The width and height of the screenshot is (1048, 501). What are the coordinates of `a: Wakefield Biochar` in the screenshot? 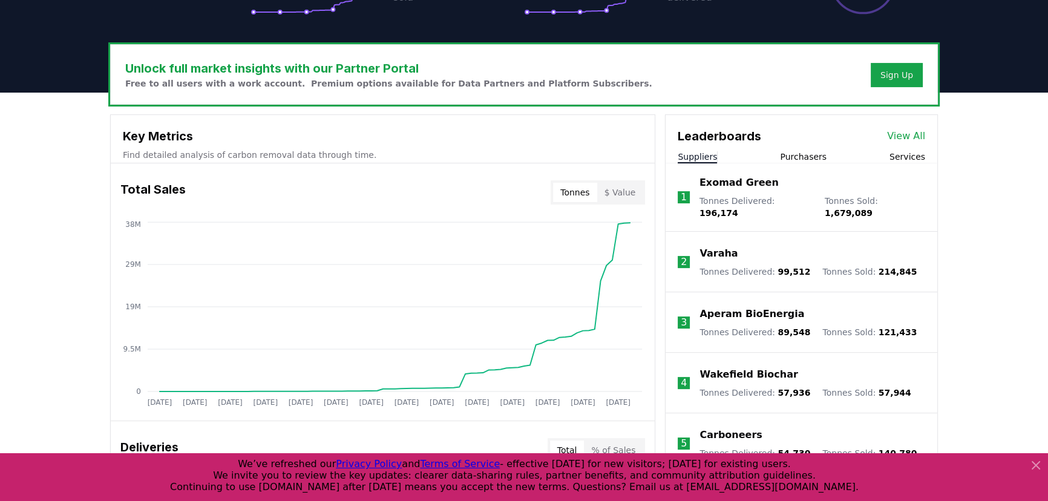 It's located at (748, 374).